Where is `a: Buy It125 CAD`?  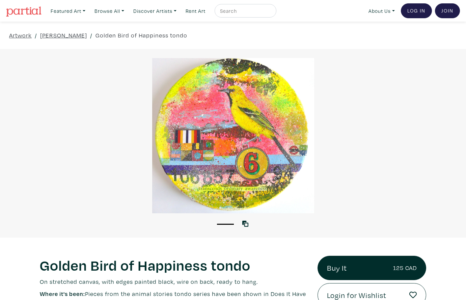
a: Buy It125 CAD is located at coordinates (372, 268).